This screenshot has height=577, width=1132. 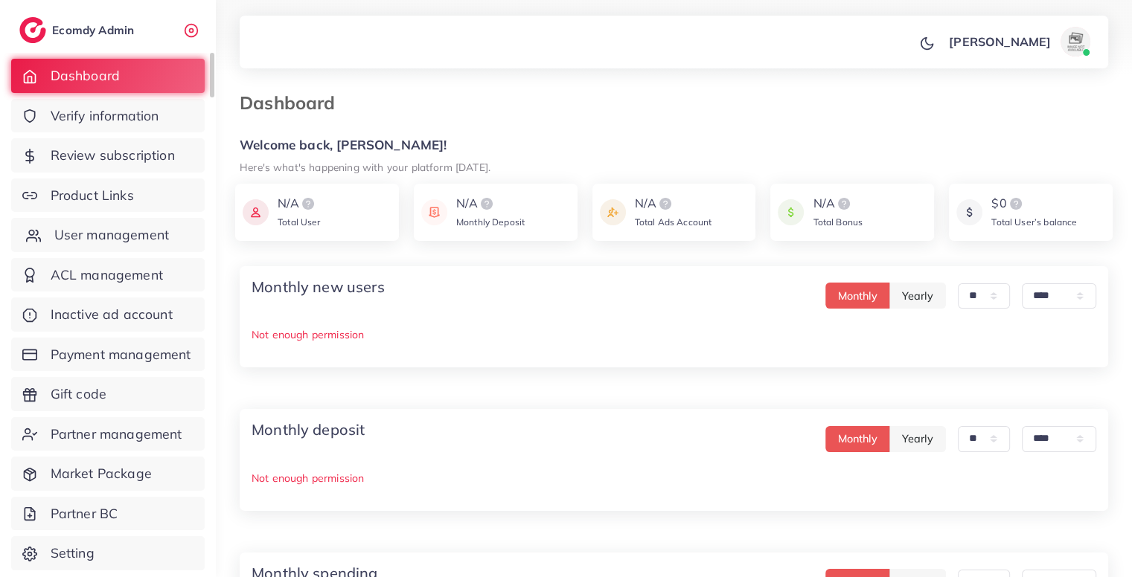 I want to click on a: Inactive ad account, so click(x=108, y=315).